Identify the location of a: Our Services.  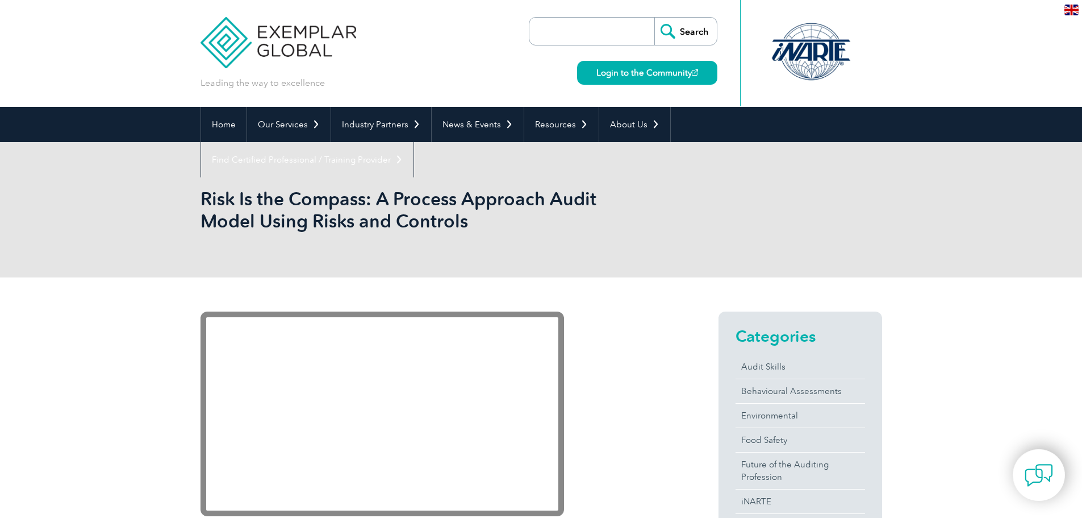
(289, 124).